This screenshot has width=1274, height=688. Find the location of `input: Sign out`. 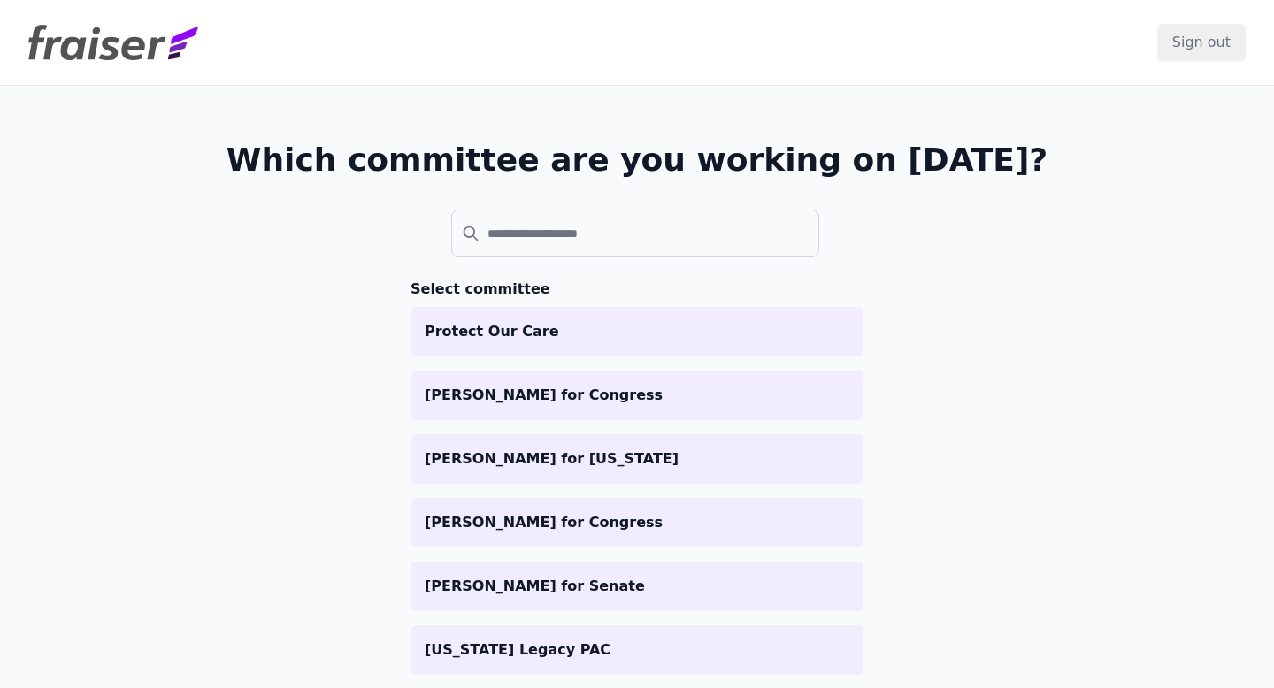

input: Sign out is located at coordinates (1201, 42).